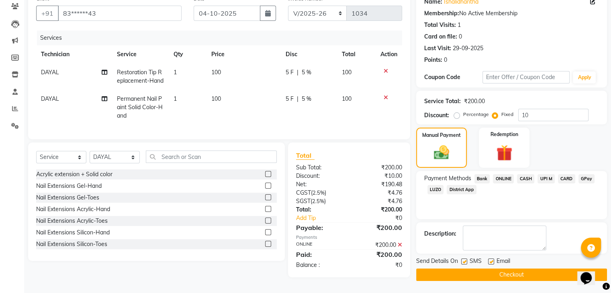 The height and width of the screenshot is (293, 611). Describe the element at coordinates (525, 179) in the screenshot. I see `span: CASH` at that location.